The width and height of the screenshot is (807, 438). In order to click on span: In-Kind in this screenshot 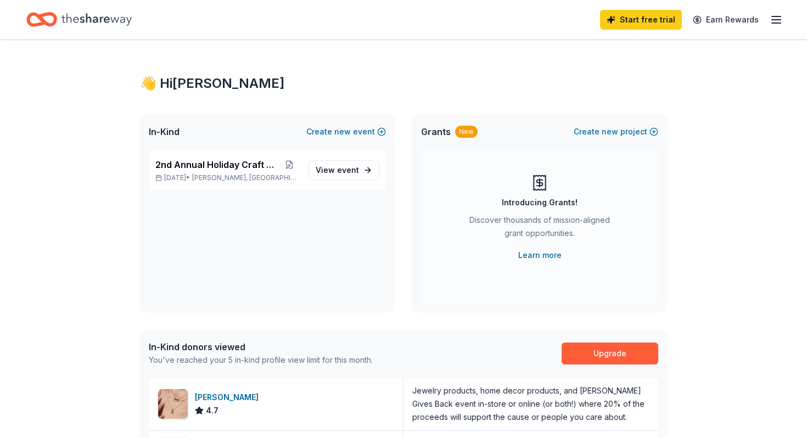, I will do `click(164, 132)`.